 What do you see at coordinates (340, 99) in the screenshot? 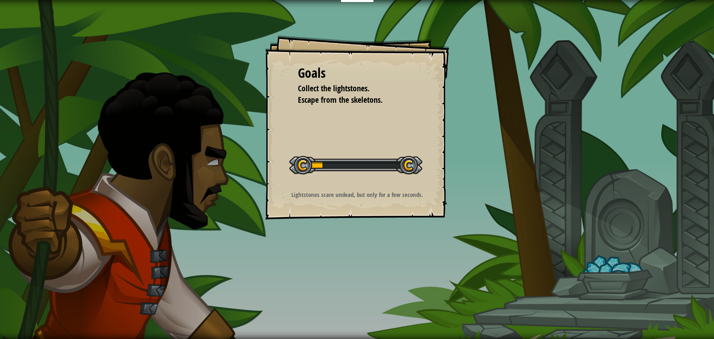
I see `span: Escape from the skeletons.` at bounding box center [340, 99].